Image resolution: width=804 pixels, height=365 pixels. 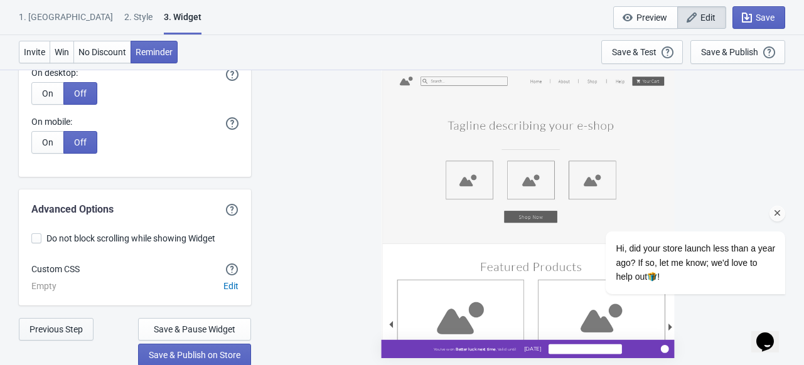 What do you see at coordinates (61, 52) in the screenshot?
I see `span: Win` at bounding box center [61, 52].